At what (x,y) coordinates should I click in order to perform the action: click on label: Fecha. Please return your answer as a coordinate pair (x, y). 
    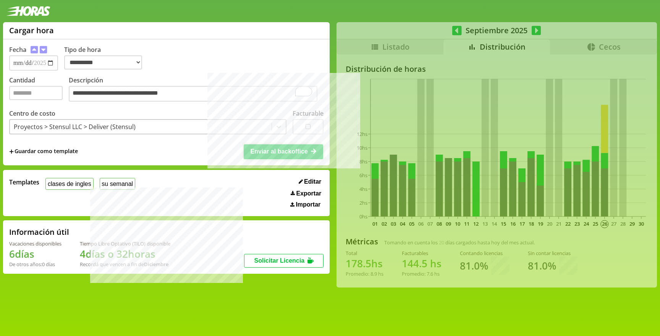
    Looking at the image, I should click on (18, 50).